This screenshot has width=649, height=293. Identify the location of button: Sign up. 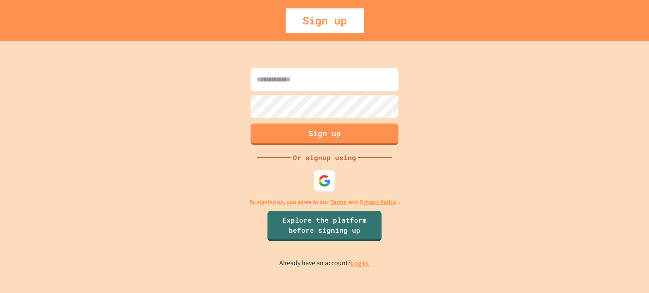
(324, 134).